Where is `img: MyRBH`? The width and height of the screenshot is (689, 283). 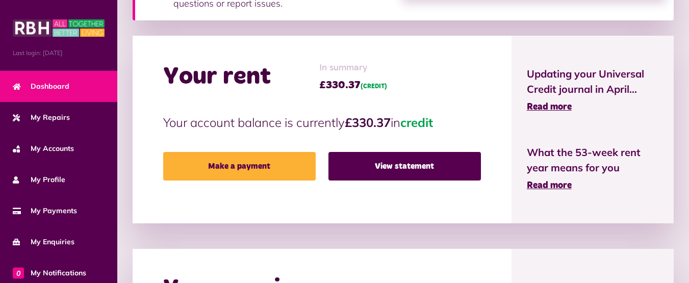 img: MyRBH is located at coordinates (59, 28).